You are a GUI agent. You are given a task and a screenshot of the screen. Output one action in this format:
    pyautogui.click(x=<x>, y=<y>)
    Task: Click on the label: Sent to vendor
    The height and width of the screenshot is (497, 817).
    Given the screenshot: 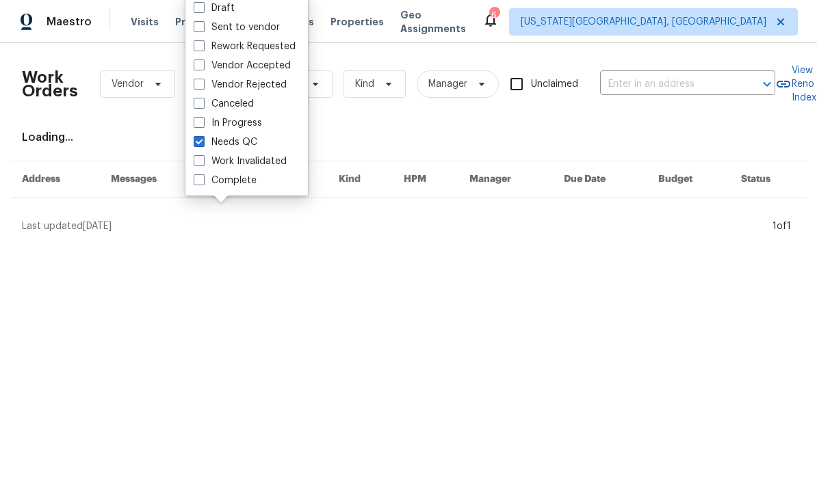 What is the action you would take?
    pyautogui.click(x=237, y=27)
    